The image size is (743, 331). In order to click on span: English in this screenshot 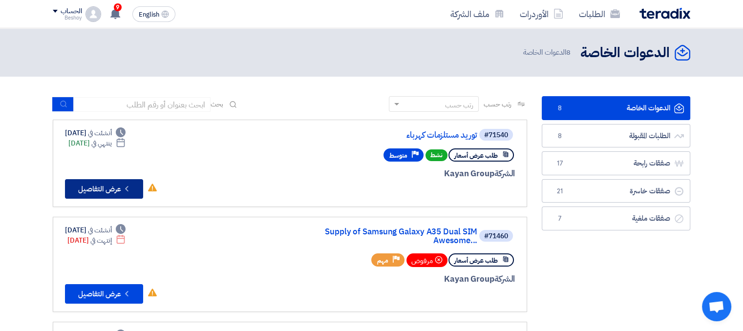, I will do `click(149, 15)`.